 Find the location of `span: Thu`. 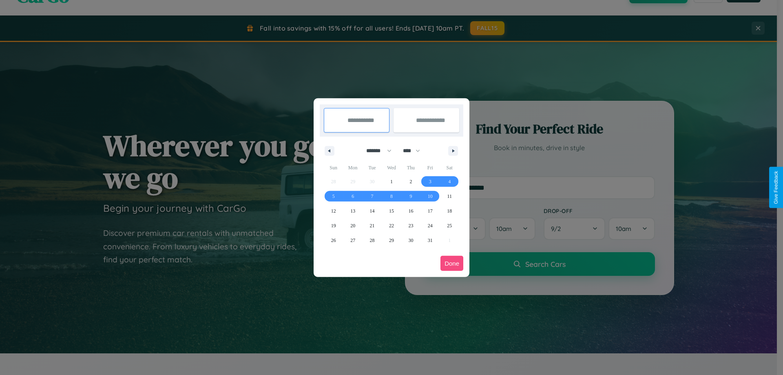

span: Thu is located at coordinates (410, 168).